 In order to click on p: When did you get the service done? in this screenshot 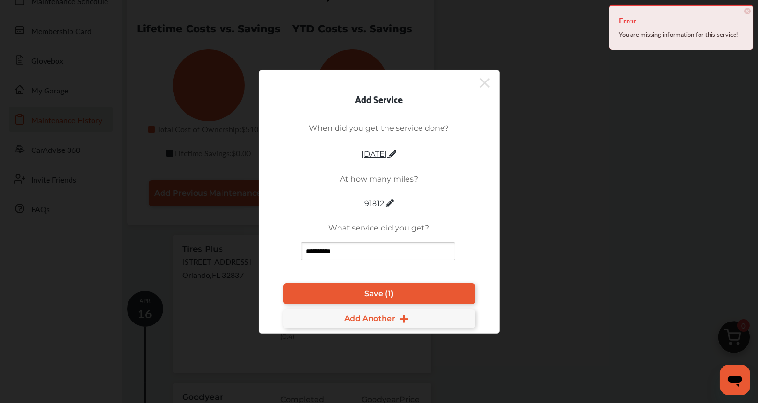, I will do `click(379, 128)`.